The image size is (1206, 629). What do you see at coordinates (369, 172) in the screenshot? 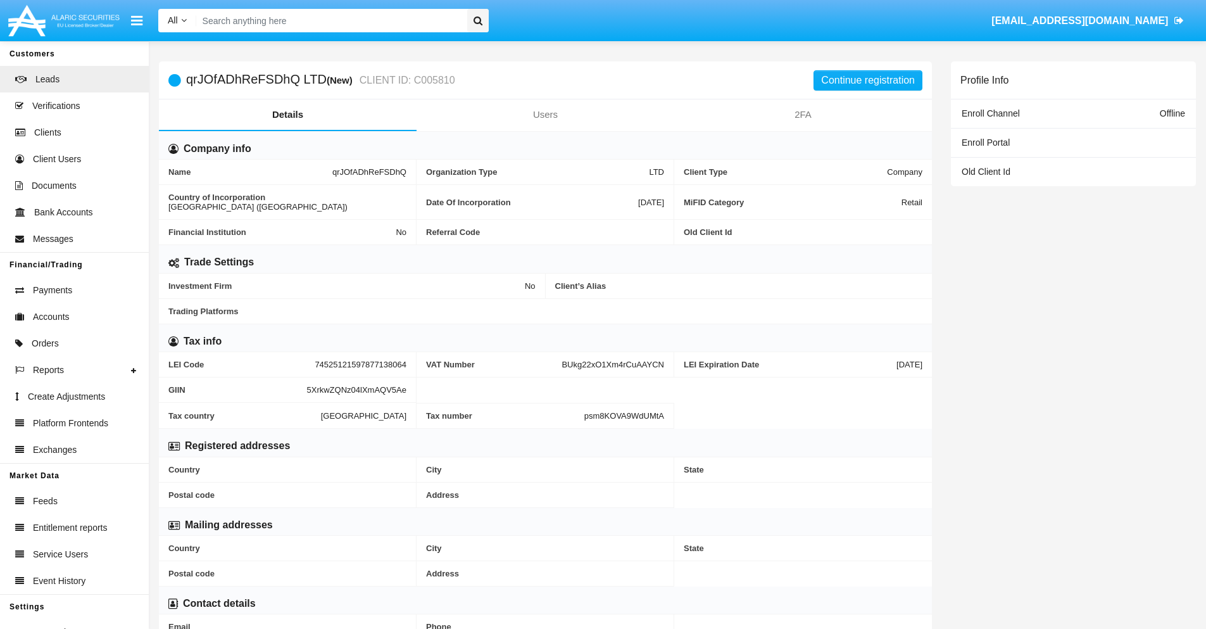
I see `span: qrJOfADhReFSDhQ` at bounding box center [369, 172].